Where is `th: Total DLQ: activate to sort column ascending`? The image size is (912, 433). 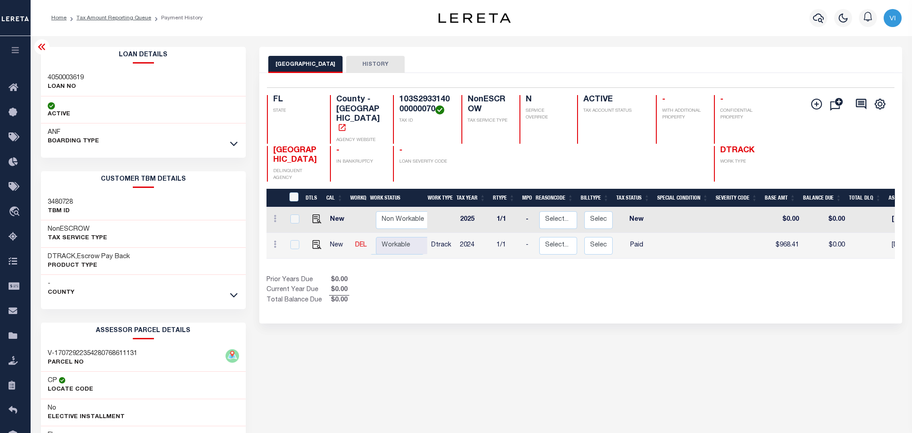 th: Total DLQ: activate to sort column ascending is located at coordinates (865, 198).